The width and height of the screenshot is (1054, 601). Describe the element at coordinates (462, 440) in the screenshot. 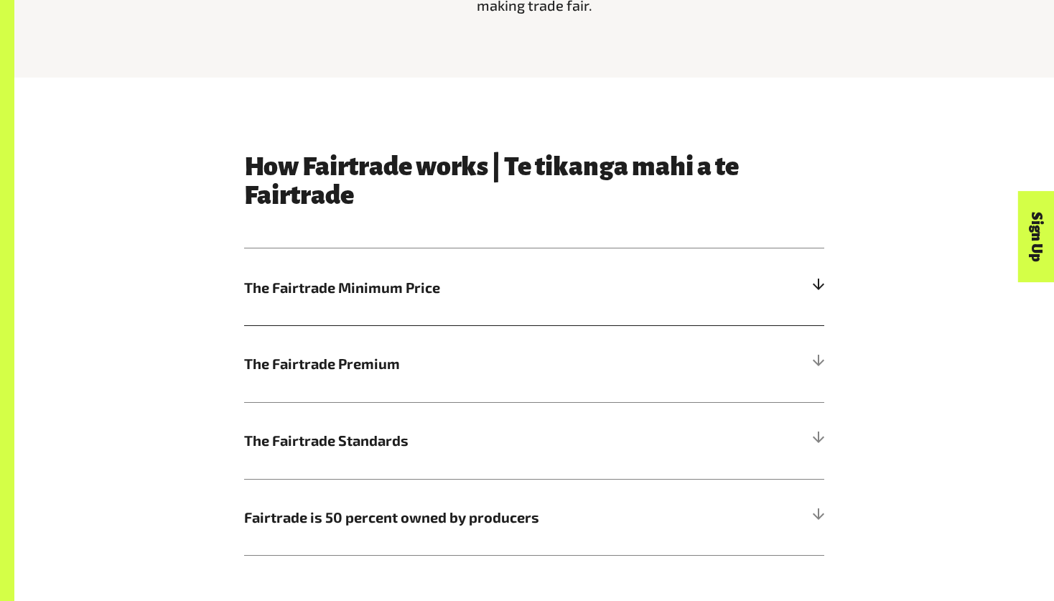

I see `span: The Fairtrade Standards` at that location.